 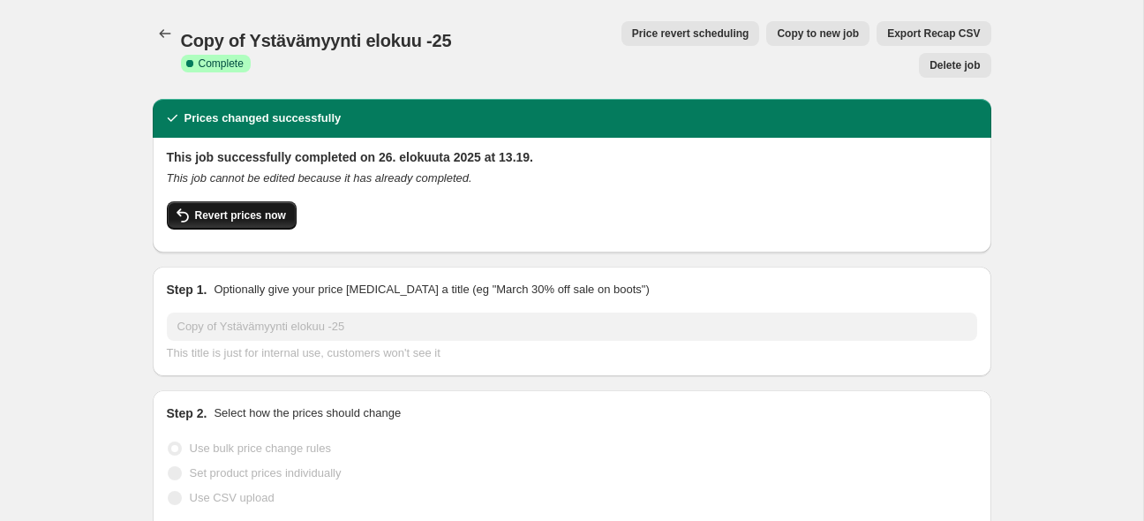 I want to click on span: Price revert scheduling, so click(x=690, y=34).